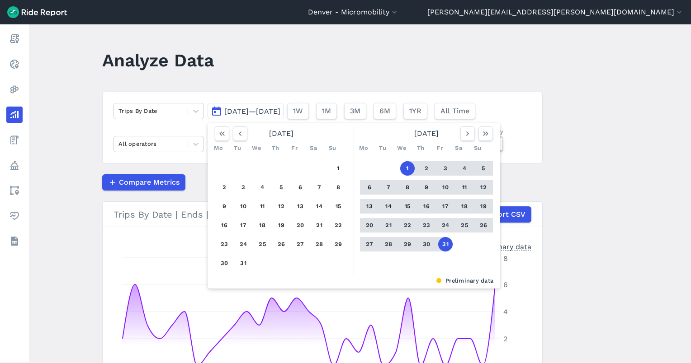 Image resolution: width=691 pixels, height=363 pixels. What do you see at coordinates (445, 169) in the screenshot?
I see `button: 3` at bounding box center [445, 169].